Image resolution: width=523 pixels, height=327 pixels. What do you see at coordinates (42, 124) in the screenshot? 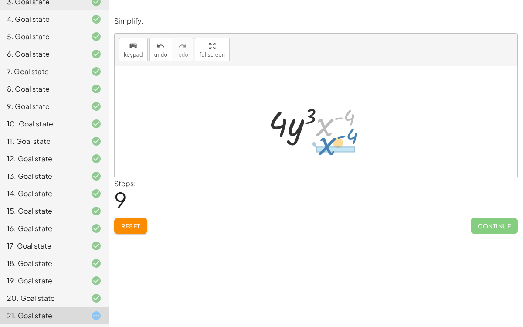
I see `div: 10. Goal state` at bounding box center [42, 124].